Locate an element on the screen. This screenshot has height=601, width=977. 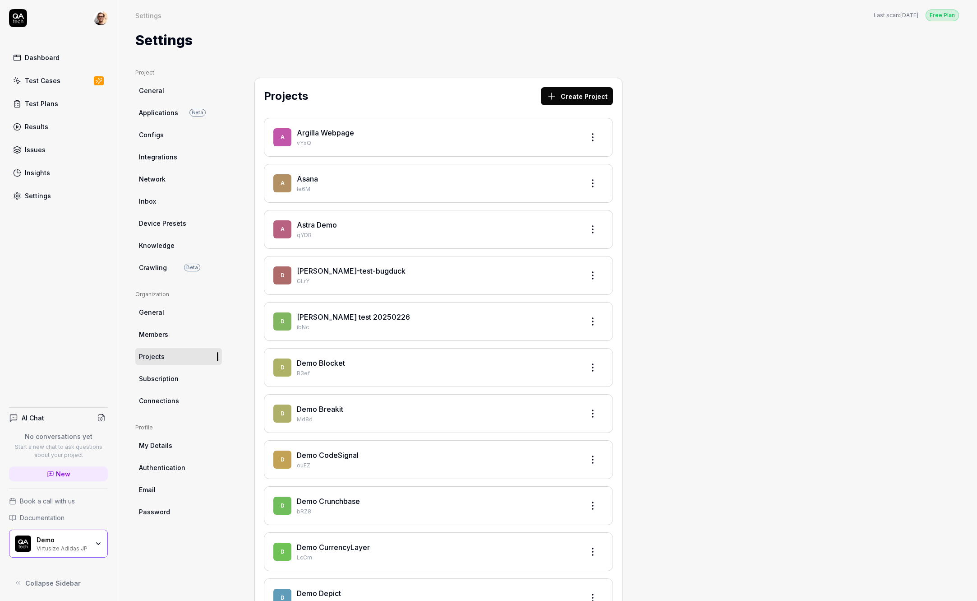
p: No conversations yet is located at coordinates (58, 436).